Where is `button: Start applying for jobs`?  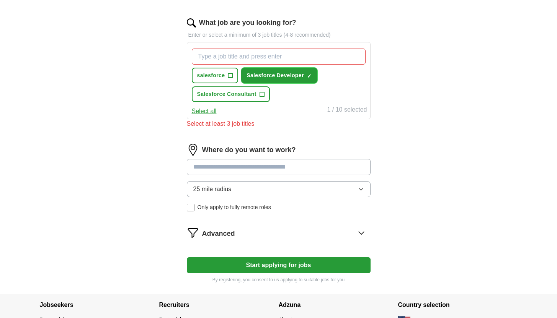
button: Start applying for jobs is located at coordinates (278, 265).